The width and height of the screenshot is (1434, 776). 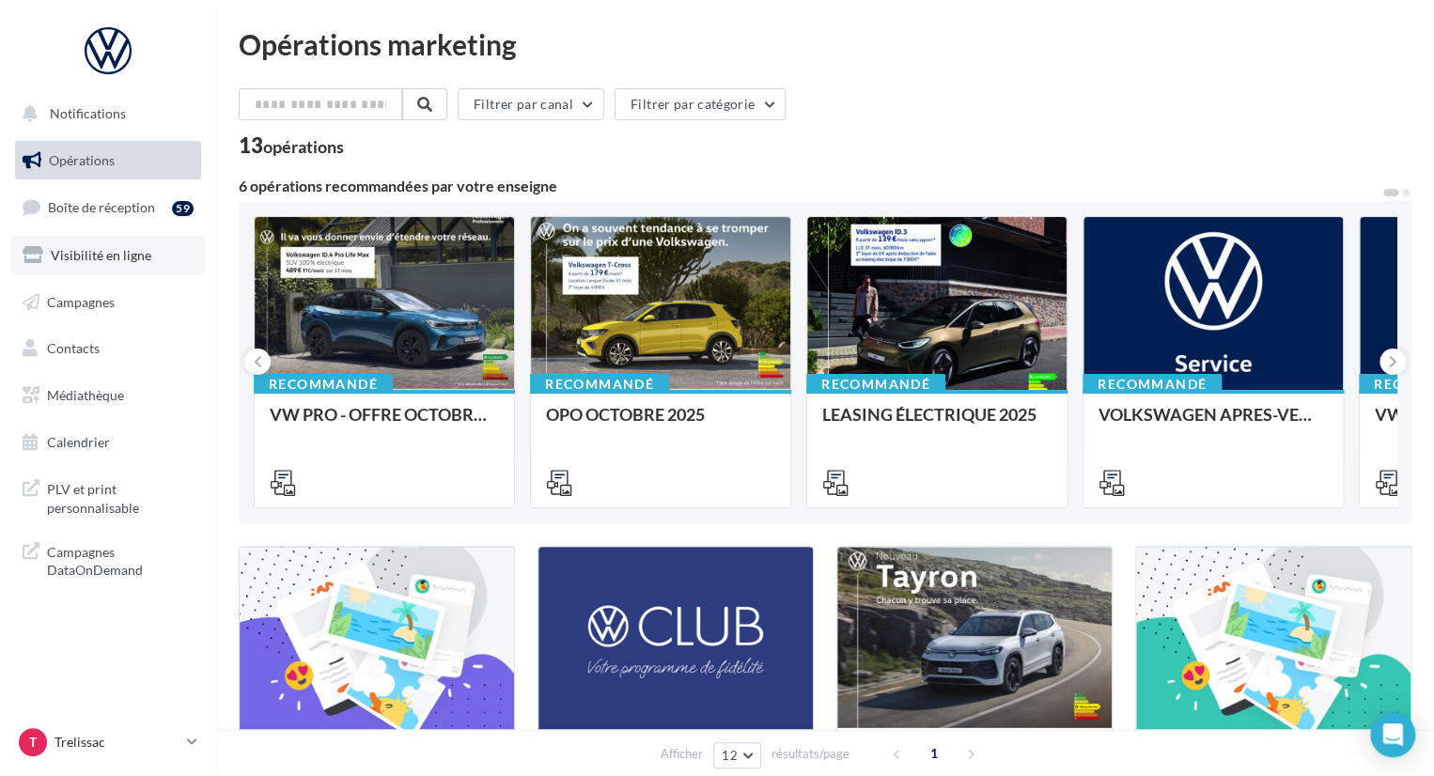 I want to click on span: 1, so click(x=934, y=754).